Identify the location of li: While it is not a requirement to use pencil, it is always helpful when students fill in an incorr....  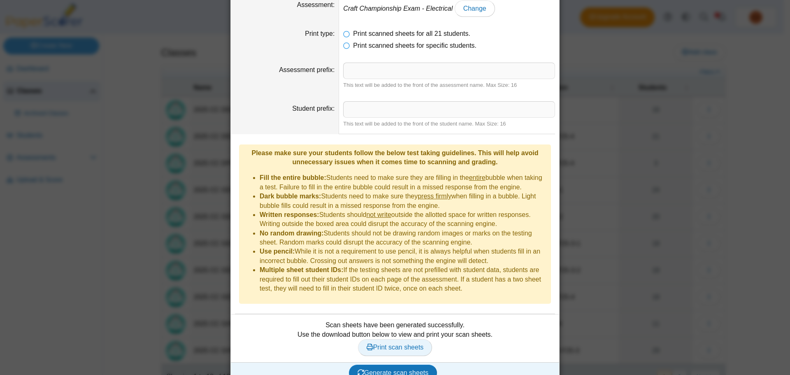
(403, 256).